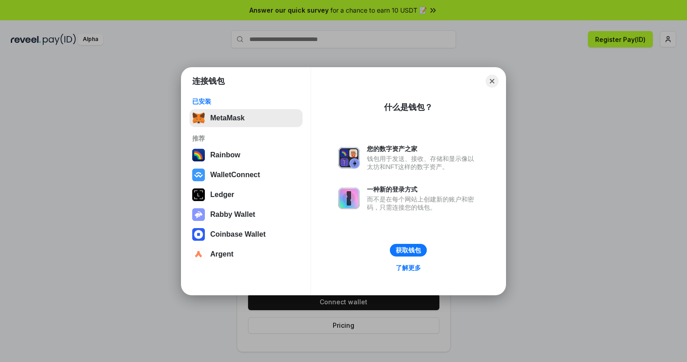  What do you see at coordinates (423, 149) in the screenshot?
I see `div: 您的数字资产之家` at bounding box center [423, 149].